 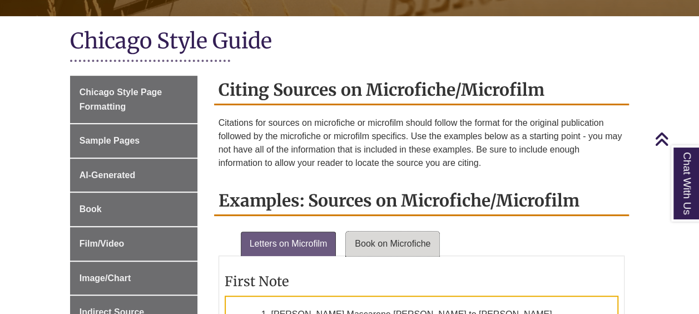 What do you see at coordinates (105, 277) in the screenshot?
I see `span: Image/Chart` at bounding box center [105, 277].